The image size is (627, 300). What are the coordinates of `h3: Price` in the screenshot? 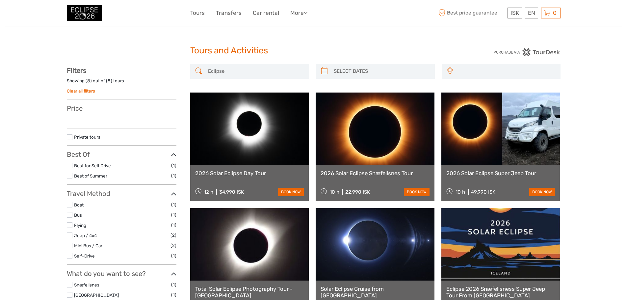 It's located at (121, 108).